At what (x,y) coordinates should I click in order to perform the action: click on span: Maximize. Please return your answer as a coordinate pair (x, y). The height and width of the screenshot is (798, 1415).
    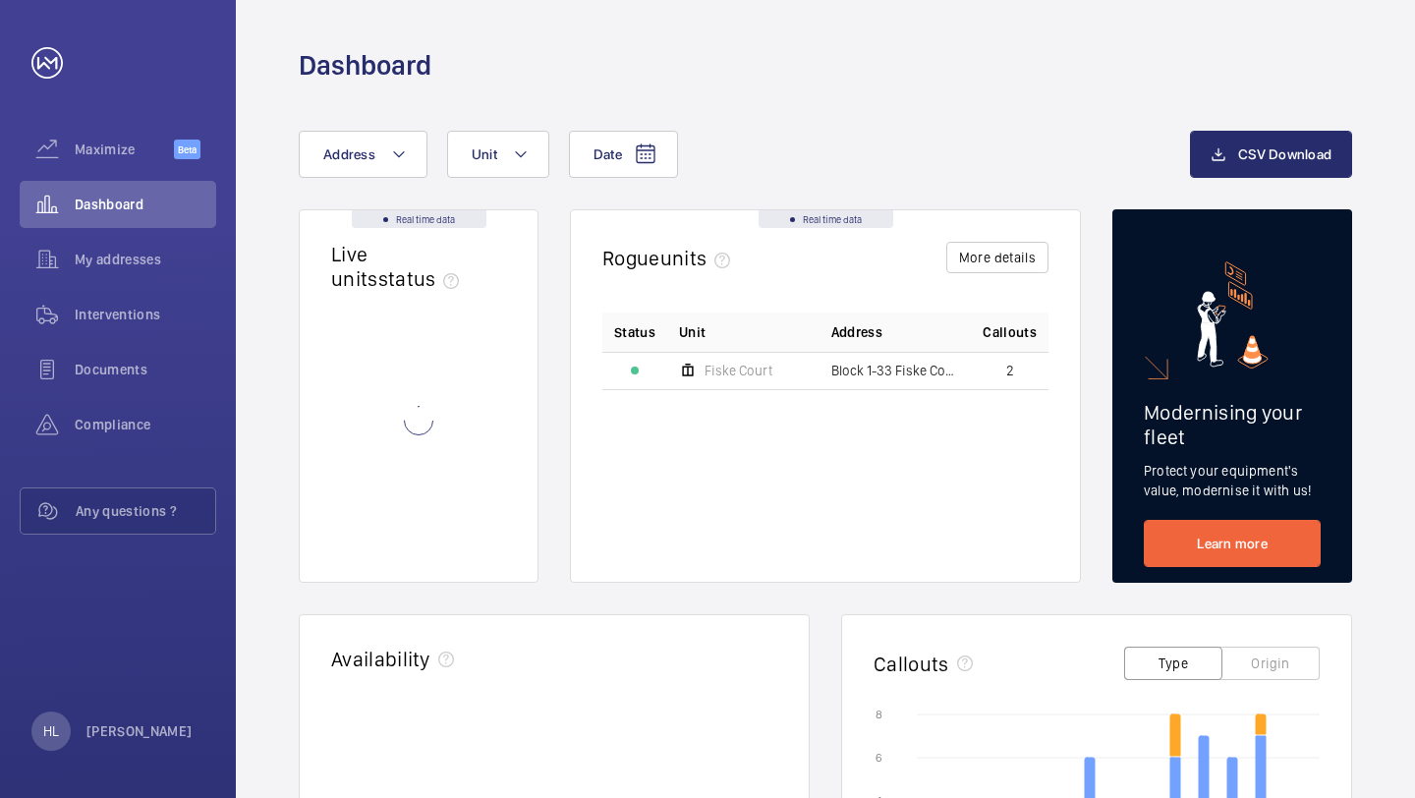
    Looking at the image, I should click on (124, 149).